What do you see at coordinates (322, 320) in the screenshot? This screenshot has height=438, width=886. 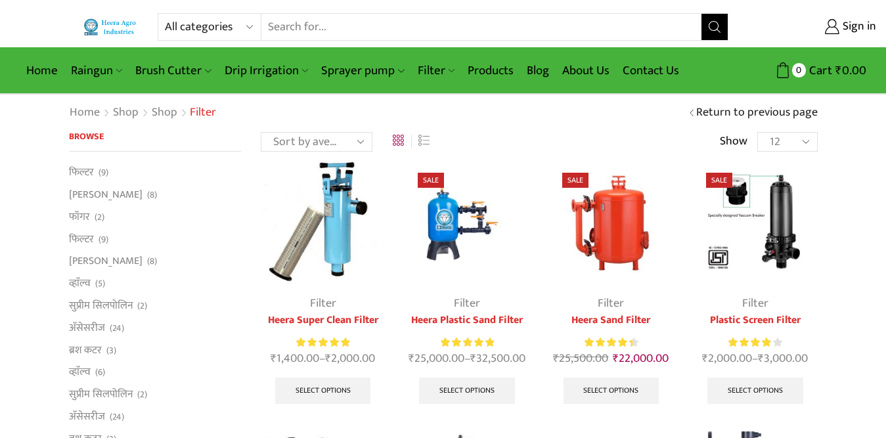 I see `a: Heera Super Clean Filter` at bounding box center [322, 320].